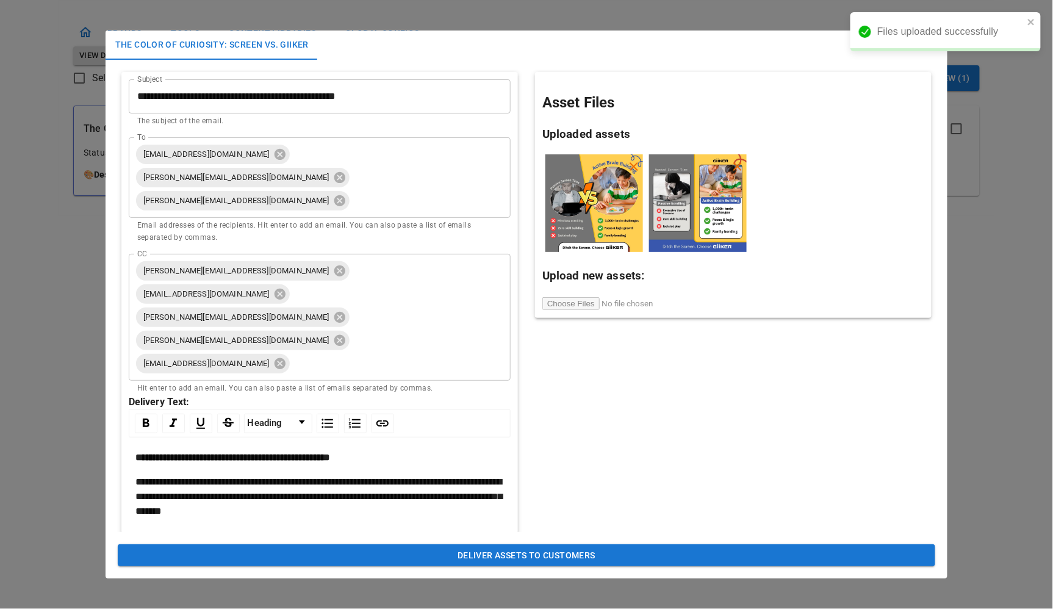 The image size is (1053, 609). I want to click on label: CC, so click(141, 253).